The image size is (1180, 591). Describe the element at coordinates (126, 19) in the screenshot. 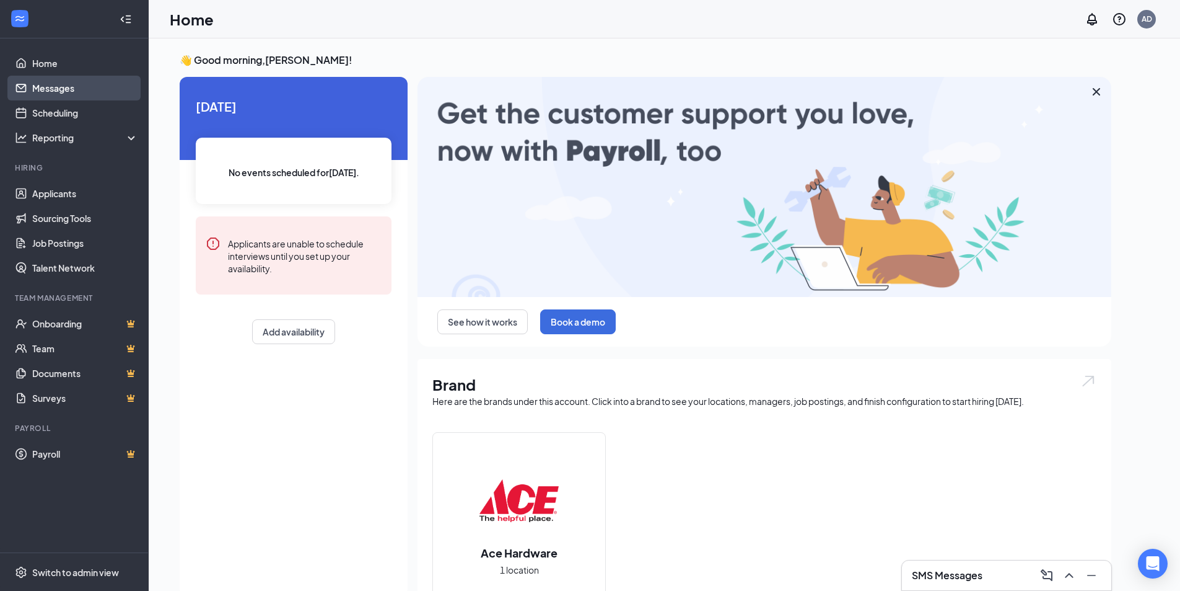

I see `svg: Collapse` at that location.